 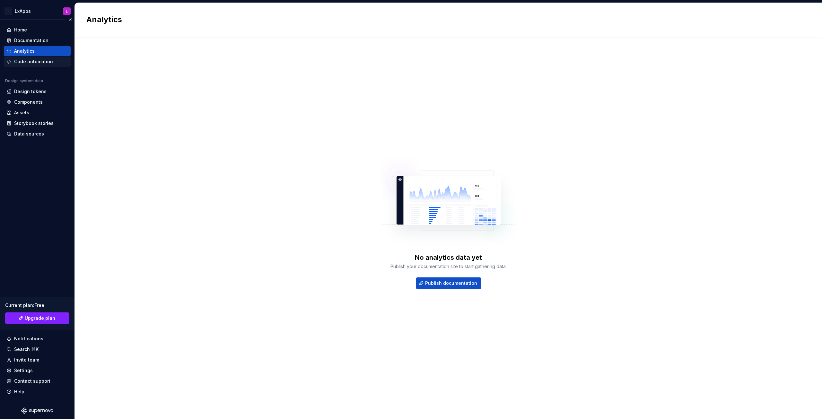 What do you see at coordinates (37, 30) in the screenshot?
I see `a: Home` at bounding box center [37, 30].